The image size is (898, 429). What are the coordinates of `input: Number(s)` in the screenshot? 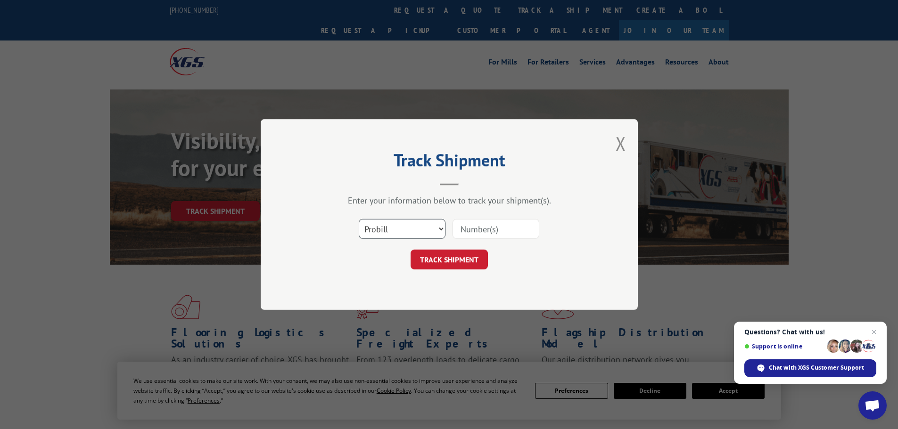 It's located at (496, 229).